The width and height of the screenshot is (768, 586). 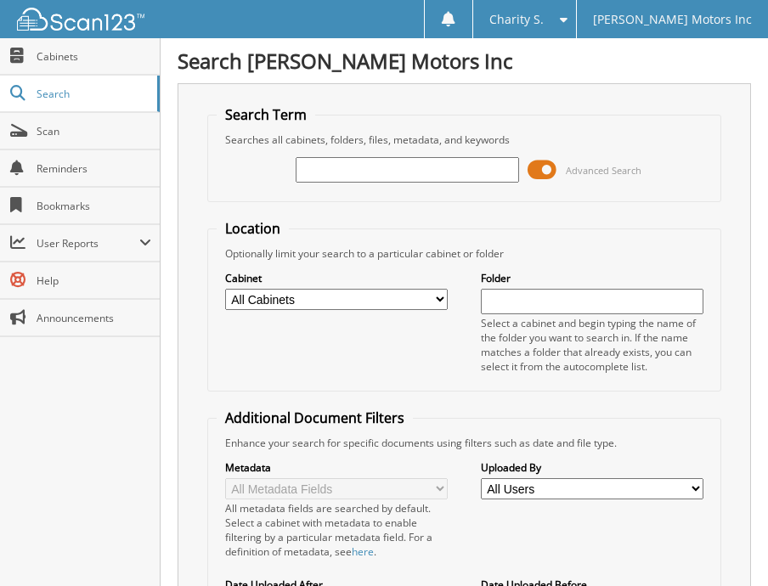 What do you see at coordinates (465, 139) in the screenshot?
I see `div: Searches all cabinets, folders, files, metadata, and keywords` at bounding box center [465, 139].